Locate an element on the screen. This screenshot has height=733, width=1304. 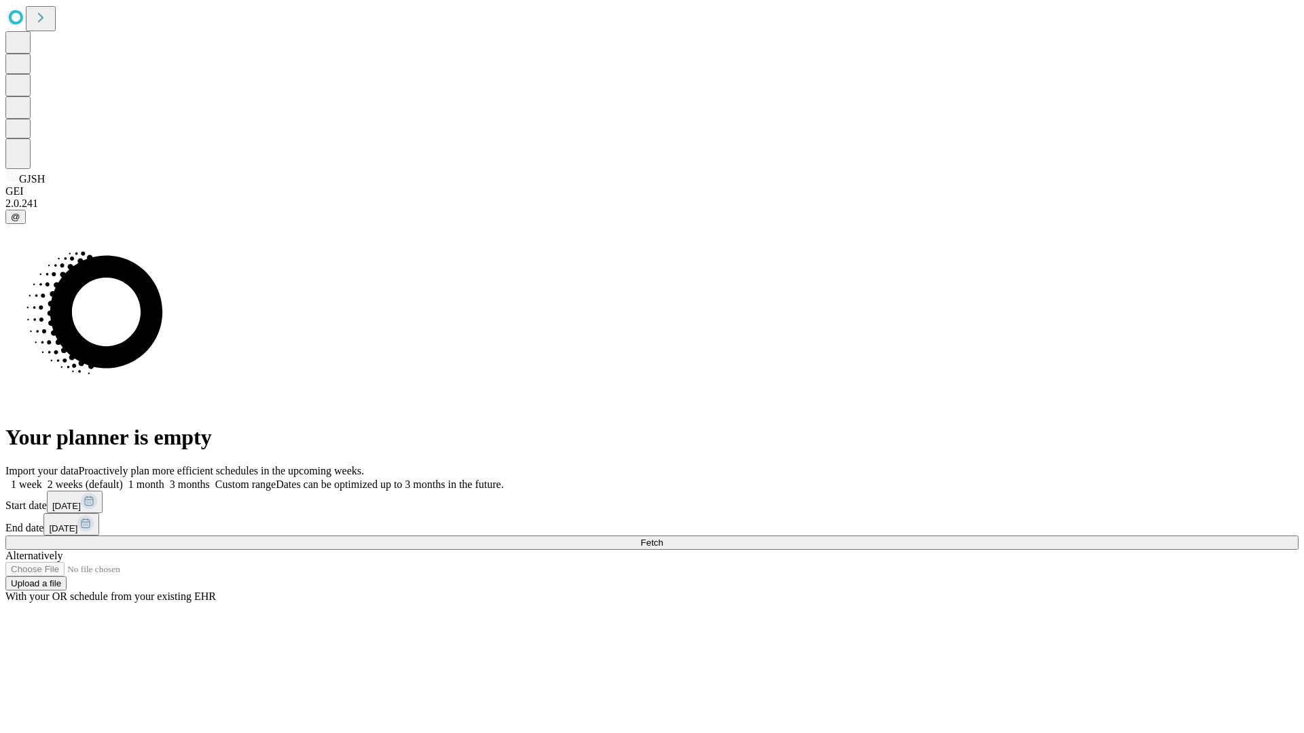
span: Fetch is located at coordinates (651, 543).